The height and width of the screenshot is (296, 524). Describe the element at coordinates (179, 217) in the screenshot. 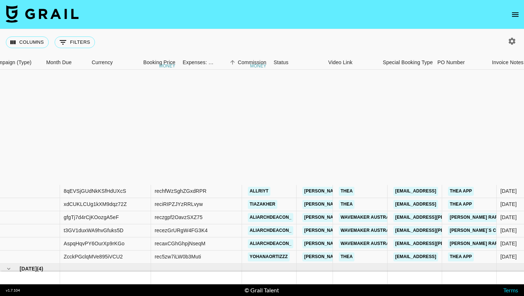

I see `div: reczgpf2OavzSXZ75` at that location.